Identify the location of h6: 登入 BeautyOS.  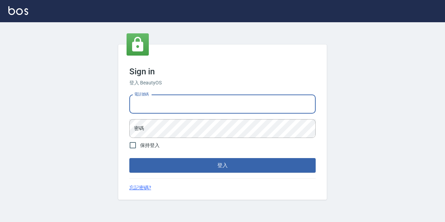
(222, 83).